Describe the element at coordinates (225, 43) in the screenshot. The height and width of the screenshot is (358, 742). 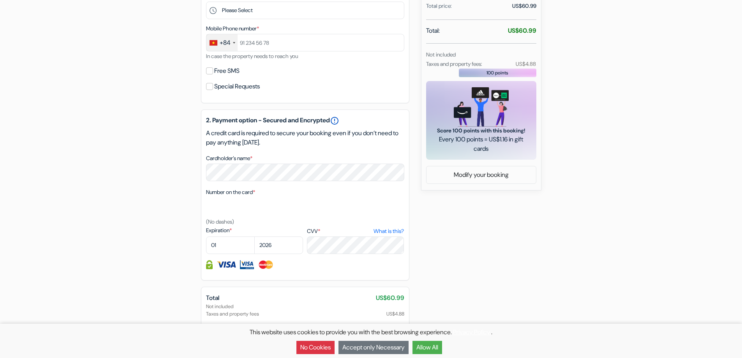
I see `div: +84` at that location.